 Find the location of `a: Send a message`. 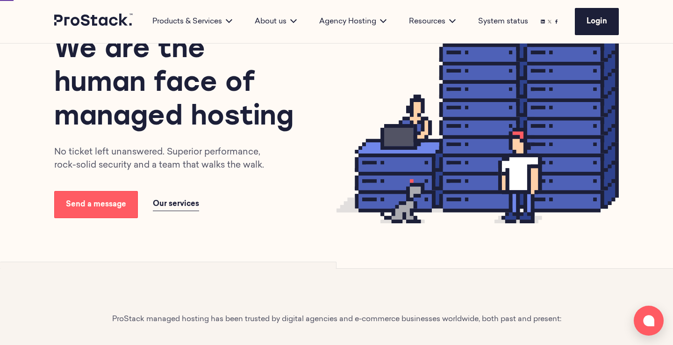

a: Send a message is located at coordinates (96, 204).